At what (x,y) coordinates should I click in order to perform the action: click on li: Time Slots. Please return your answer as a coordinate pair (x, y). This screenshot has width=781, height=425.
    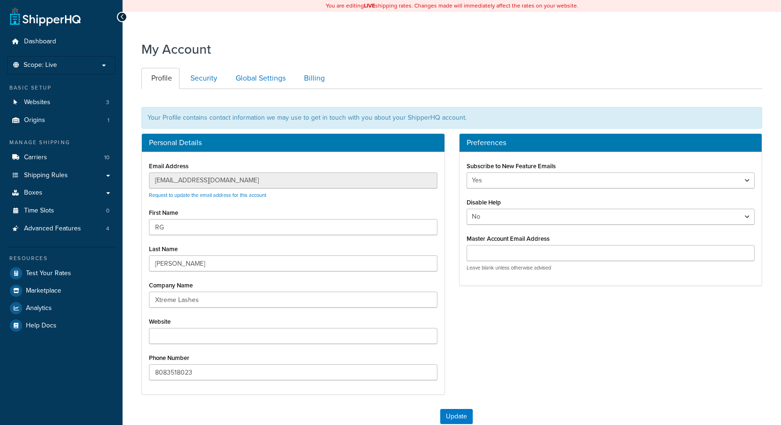
    Looking at the image, I should click on (61, 211).